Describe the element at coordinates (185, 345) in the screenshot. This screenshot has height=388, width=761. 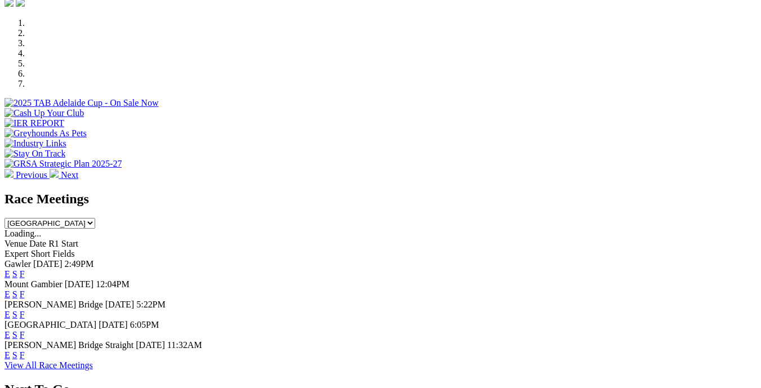
I see `span: 11:32AM` at that location.